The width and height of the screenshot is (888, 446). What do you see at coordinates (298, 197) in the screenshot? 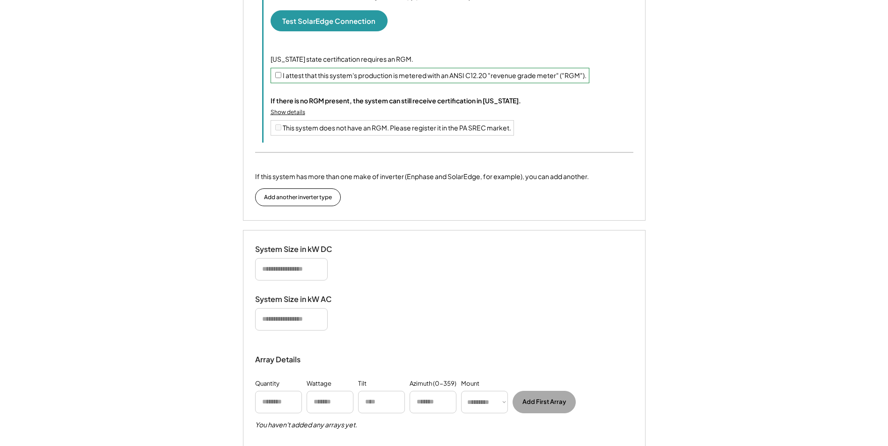
I see `button: Add another inverter type` at bounding box center [298, 197].